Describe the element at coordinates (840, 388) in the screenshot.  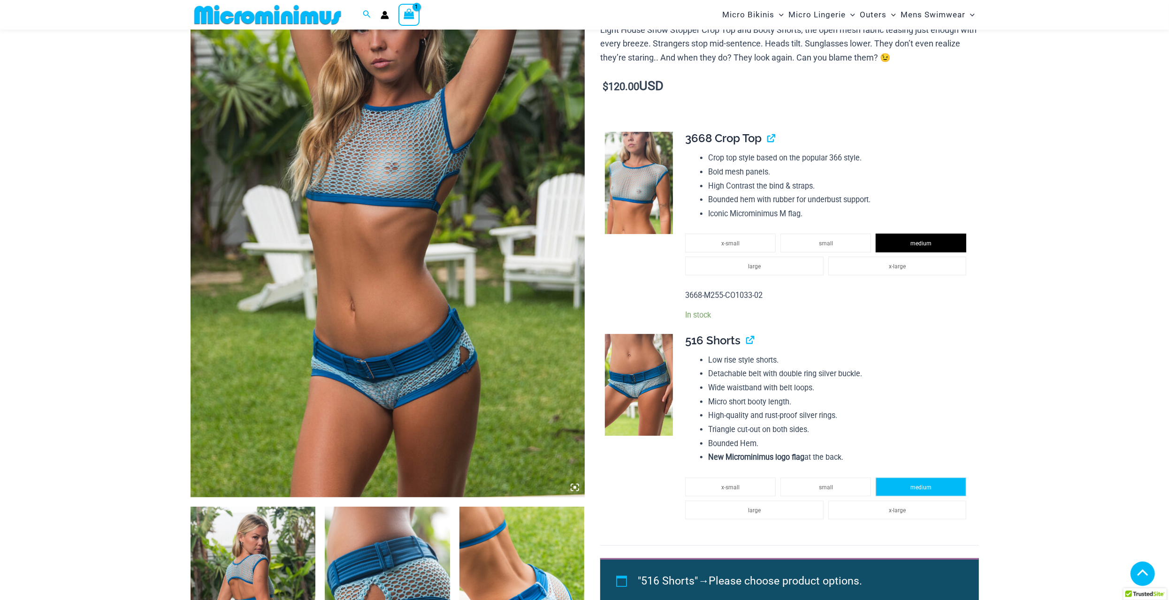
I see `li: Wide waistband with belt loops.` at that location.